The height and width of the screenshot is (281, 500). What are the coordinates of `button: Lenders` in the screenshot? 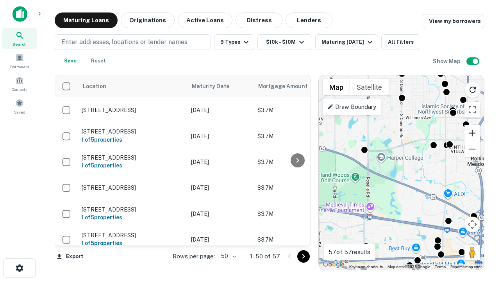 It's located at (309, 20).